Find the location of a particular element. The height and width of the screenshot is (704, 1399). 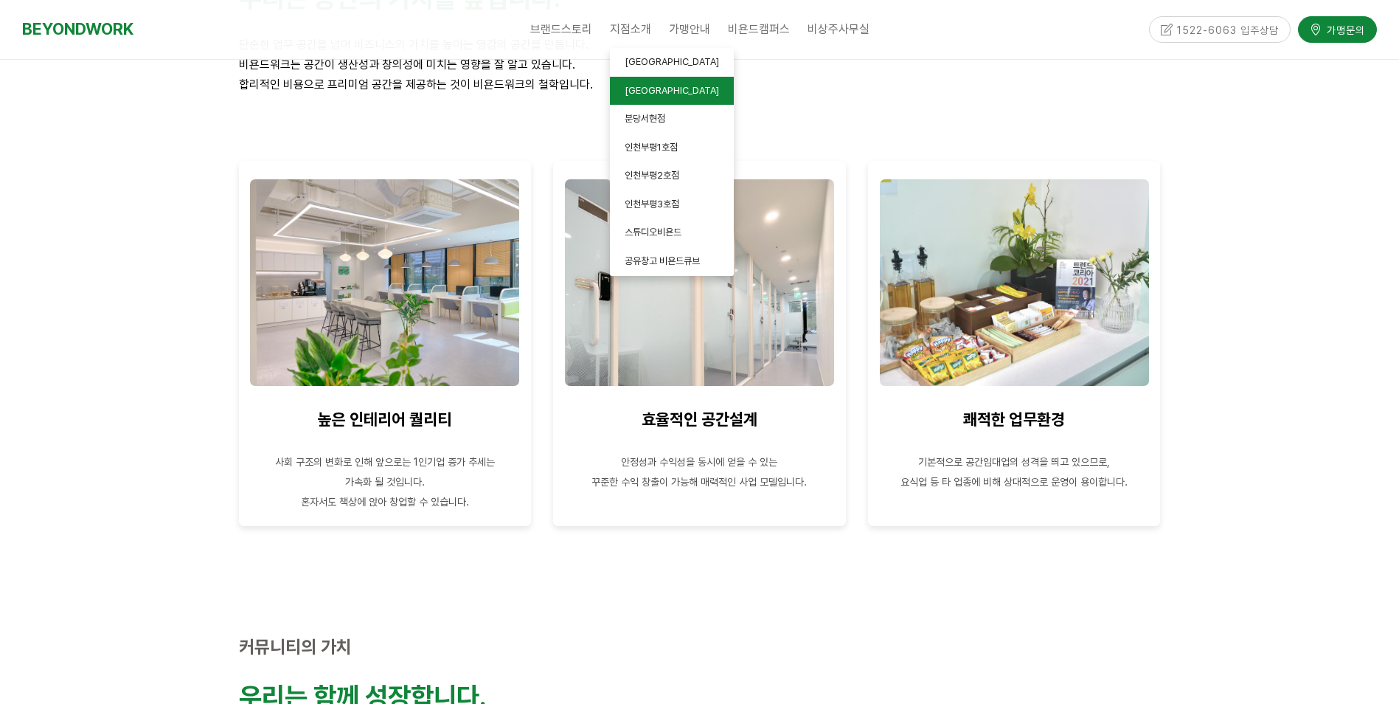

span: 높은 인테리어 퀄리티 is located at coordinates (384, 419).